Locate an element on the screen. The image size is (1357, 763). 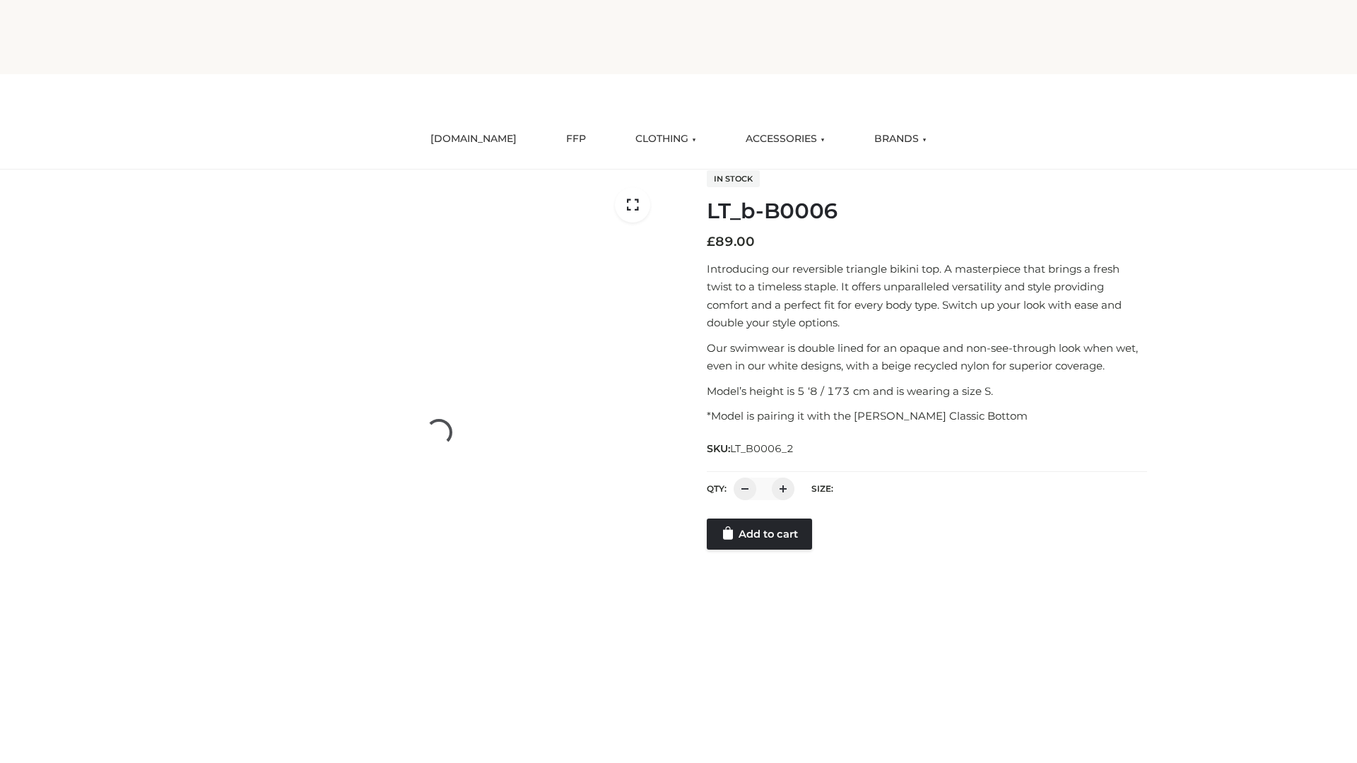
bdi: 89.00 is located at coordinates (731, 242).